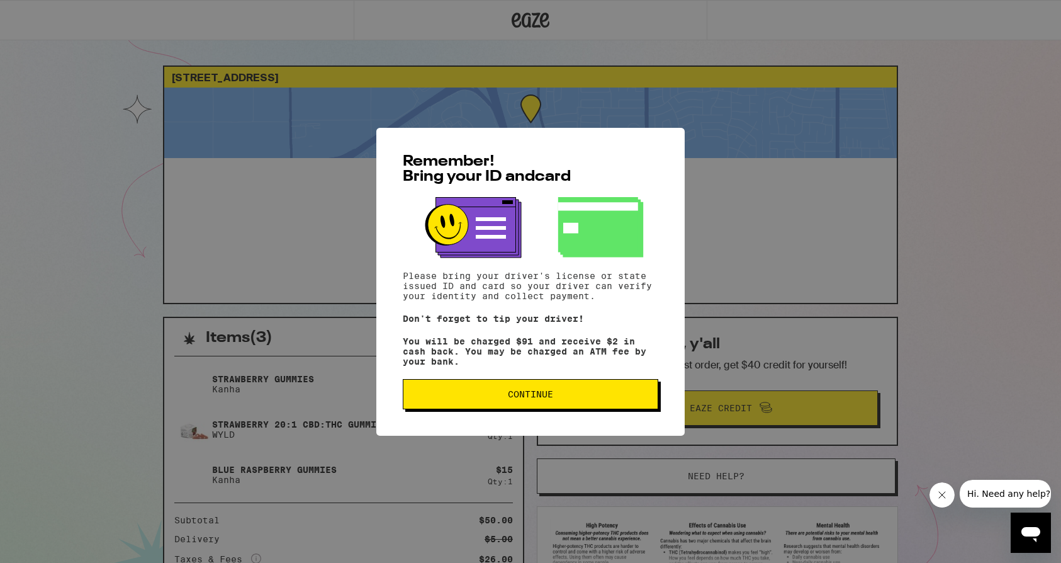 The image size is (1061, 563). Describe the element at coordinates (531, 351) in the screenshot. I see `p: You will be charged $91 and receive $2 in cash back. You may be charged an ATM fee by your bank.` at that location.